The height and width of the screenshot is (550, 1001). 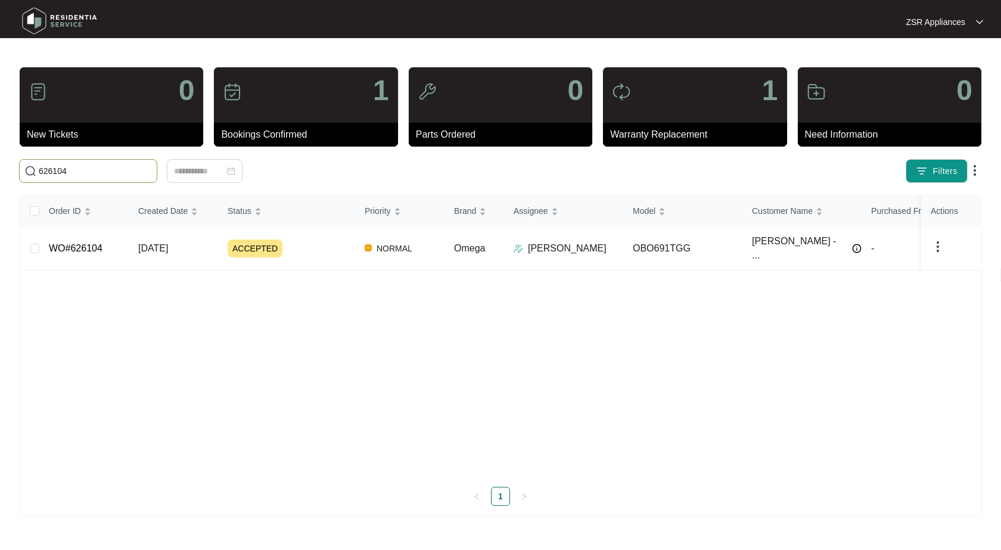 What do you see at coordinates (935, 22) in the screenshot?
I see `p: ZSR Appliances` at bounding box center [935, 22].